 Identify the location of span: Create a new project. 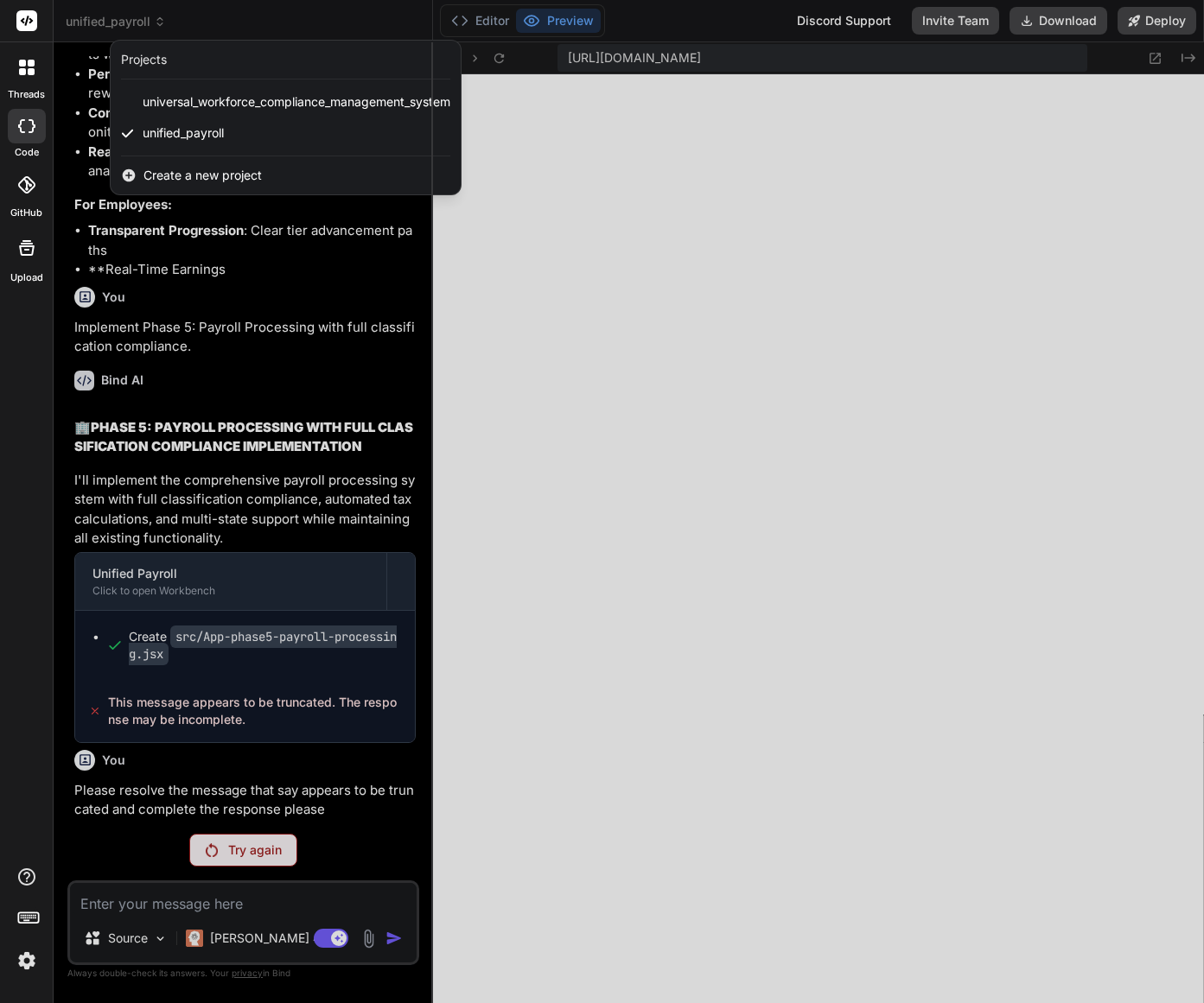
(203, 175).